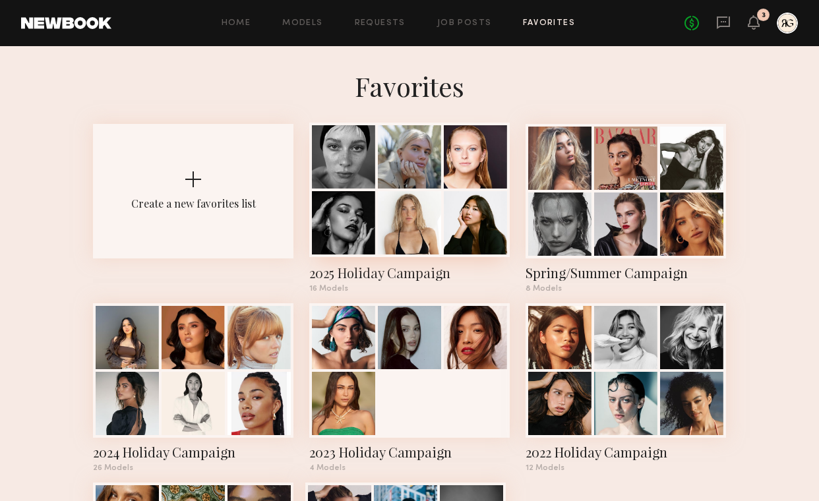 The width and height of the screenshot is (819, 501). Describe the element at coordinates (236, 23) in the screenshot. I see `a: Home` at that location.